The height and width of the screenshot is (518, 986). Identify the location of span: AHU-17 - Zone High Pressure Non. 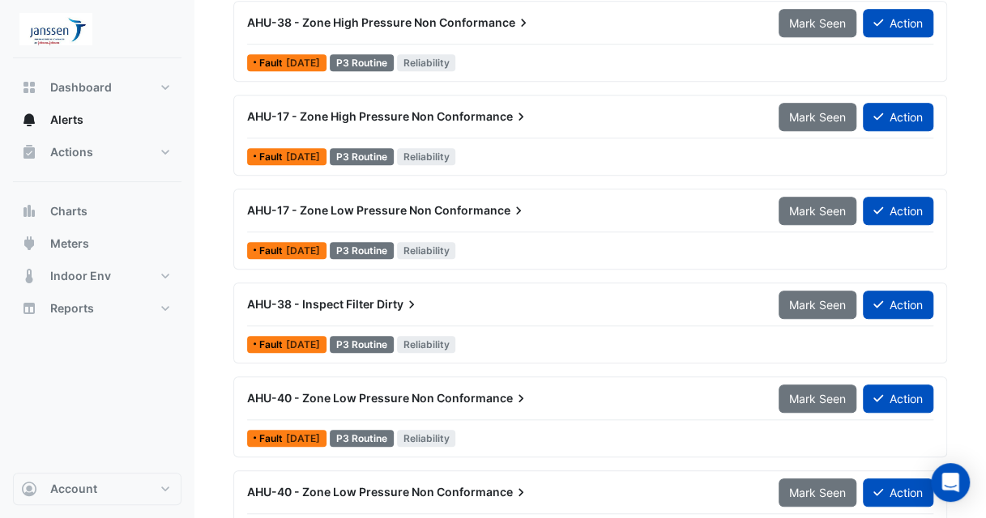
(340, 116).